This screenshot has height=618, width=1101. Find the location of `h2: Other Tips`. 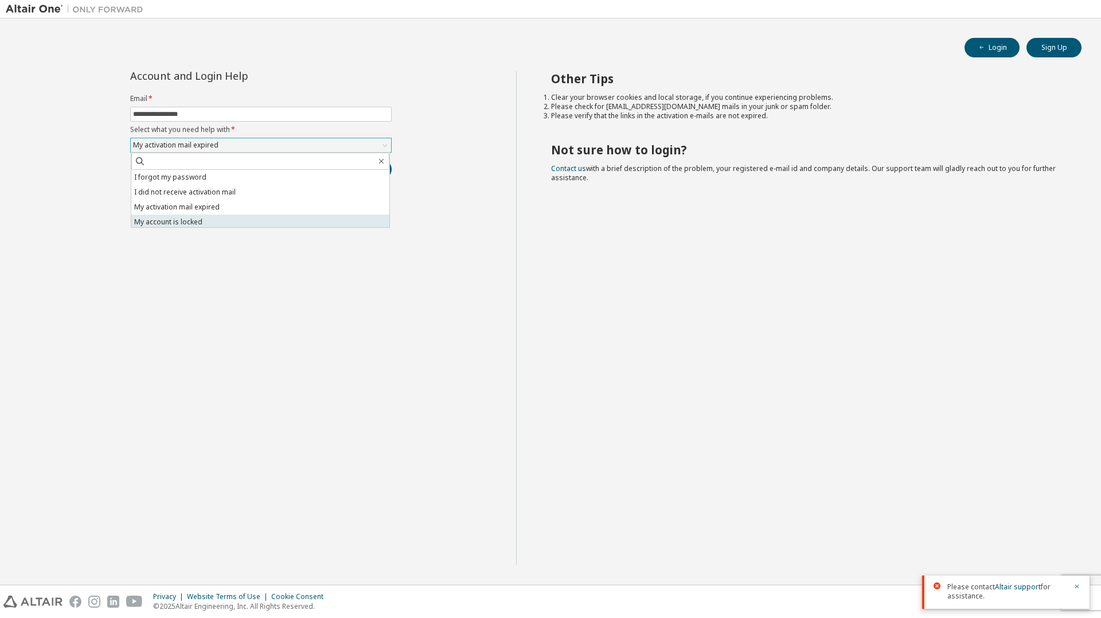

h2: Other Tips is located at coordinates (806, 79).